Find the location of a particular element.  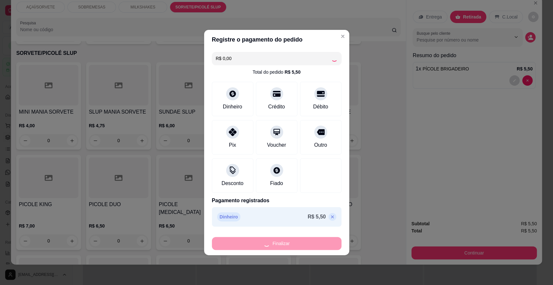

div: Débito is located at coordinates (321, 107).